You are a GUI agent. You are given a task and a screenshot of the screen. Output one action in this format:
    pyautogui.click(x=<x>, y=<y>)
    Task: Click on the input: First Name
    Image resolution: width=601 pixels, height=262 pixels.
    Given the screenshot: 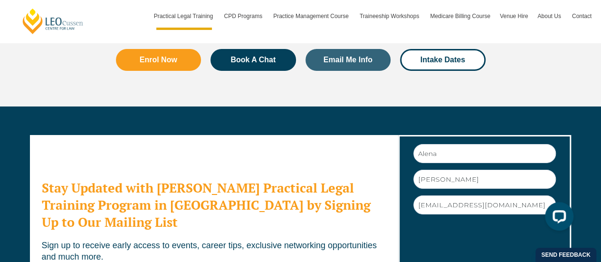 What is the action you would take?
    pyautogui.click(x=485, y=154)
    